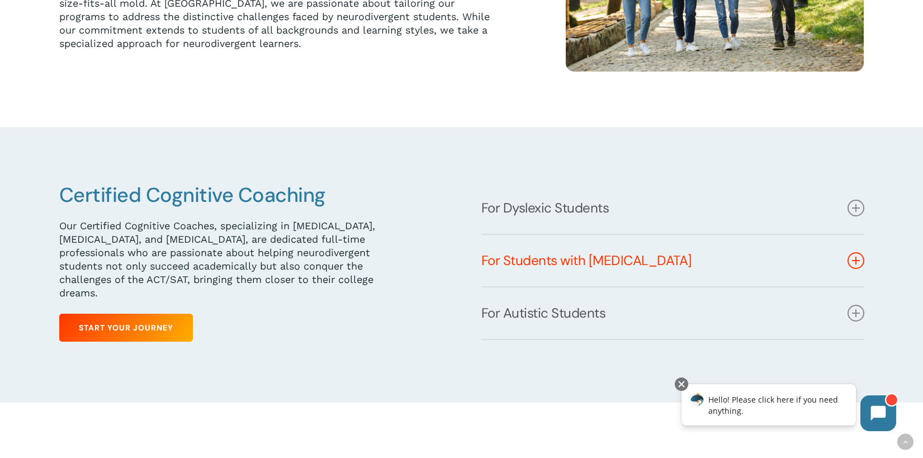  I want to click on a: For Autistic Students, so click(672, 313).